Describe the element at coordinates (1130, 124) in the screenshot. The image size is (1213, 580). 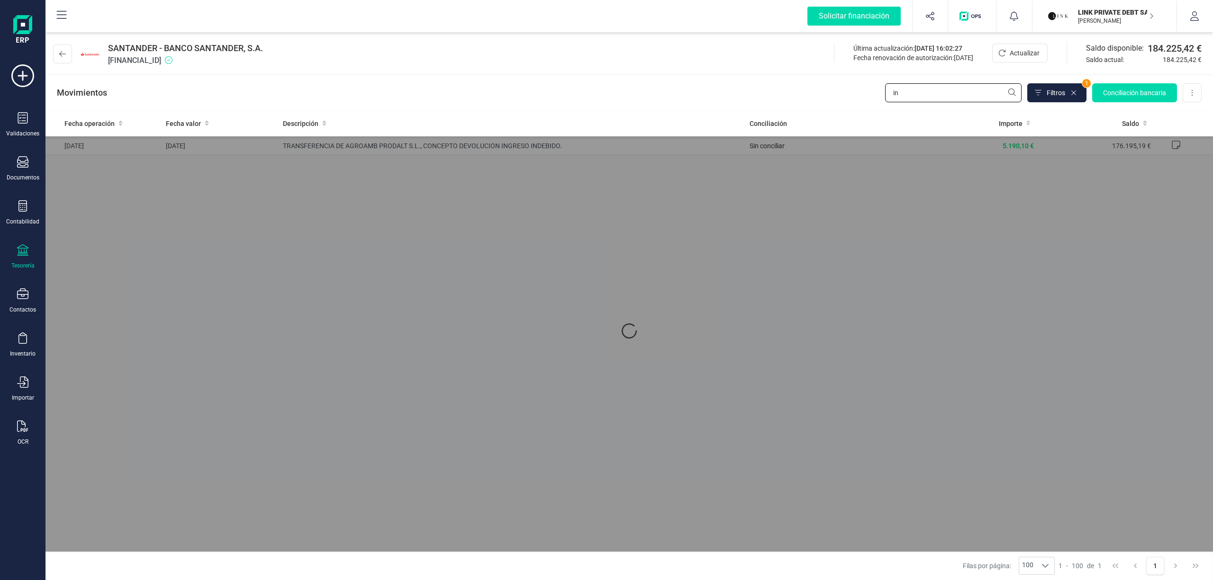
I see `span: Saldo` at that location.